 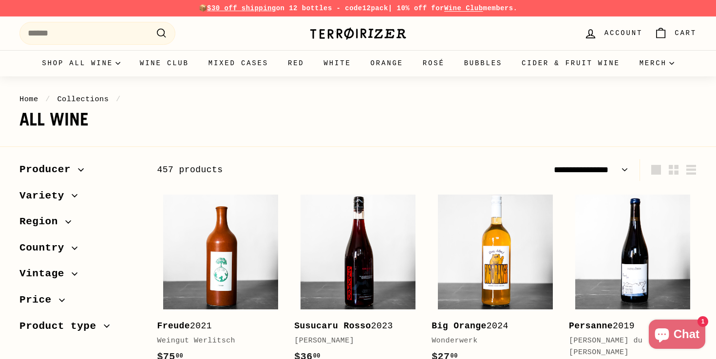 What do you see at coordinates (337, 63) in the screenshot?
I see `a: White` at bounding box center [337, 63].